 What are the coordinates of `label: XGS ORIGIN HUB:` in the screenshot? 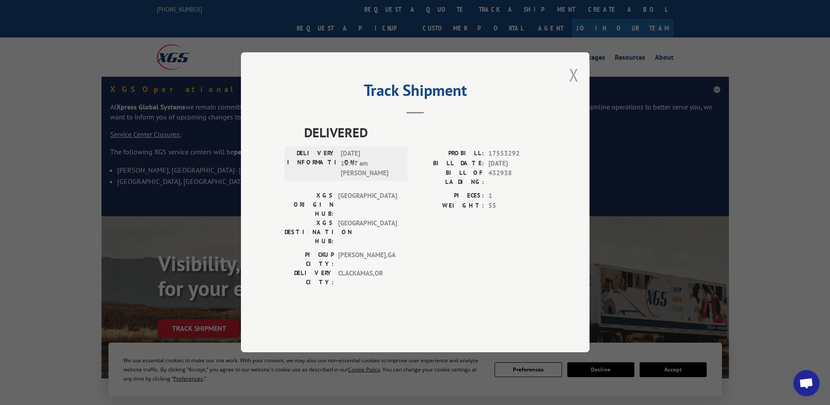 It's located at (309, 205).